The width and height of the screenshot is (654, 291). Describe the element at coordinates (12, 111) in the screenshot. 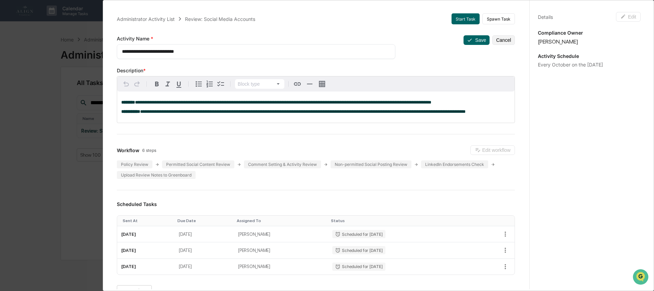

I see `img: Jack Rasmussen` at that location.